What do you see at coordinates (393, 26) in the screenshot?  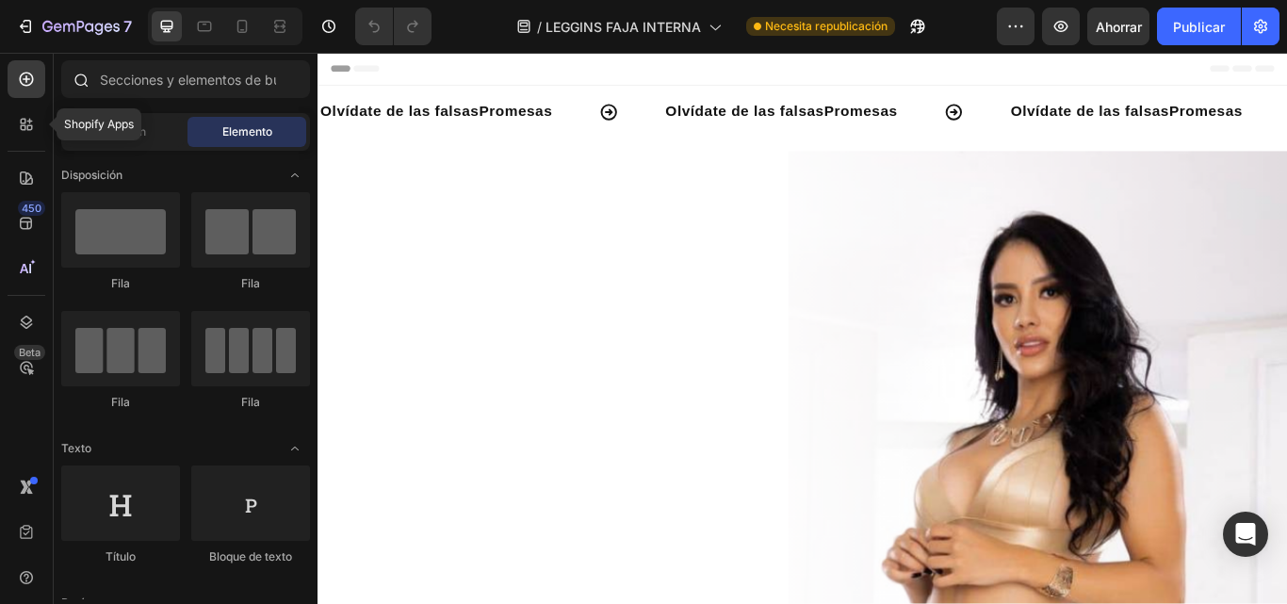 I see `div: Deshacer/Rehacer` at bounding box center [393, 26].